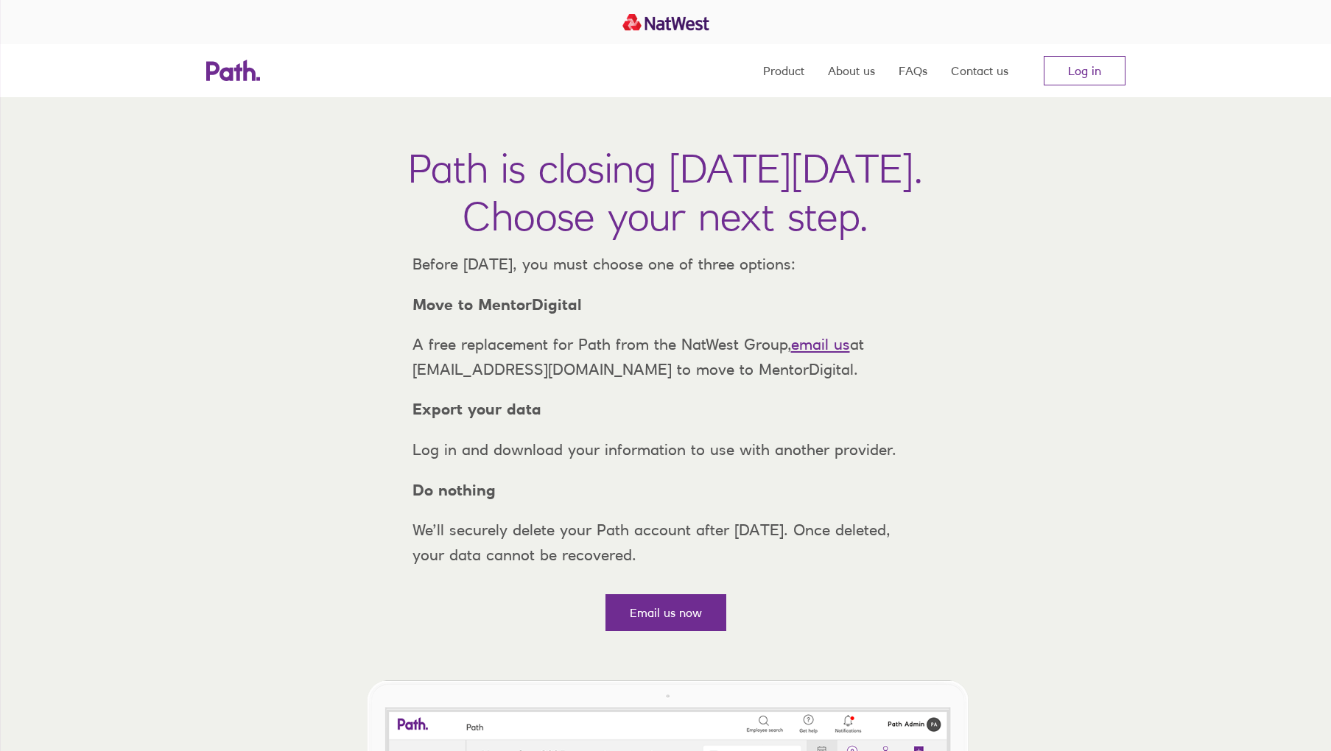 This screenshot has height=751, width=1331. Describe the element at coordinates (666, 450) in the screenshot. I see `p: Log in and download your information to use with another provider.` at that location.